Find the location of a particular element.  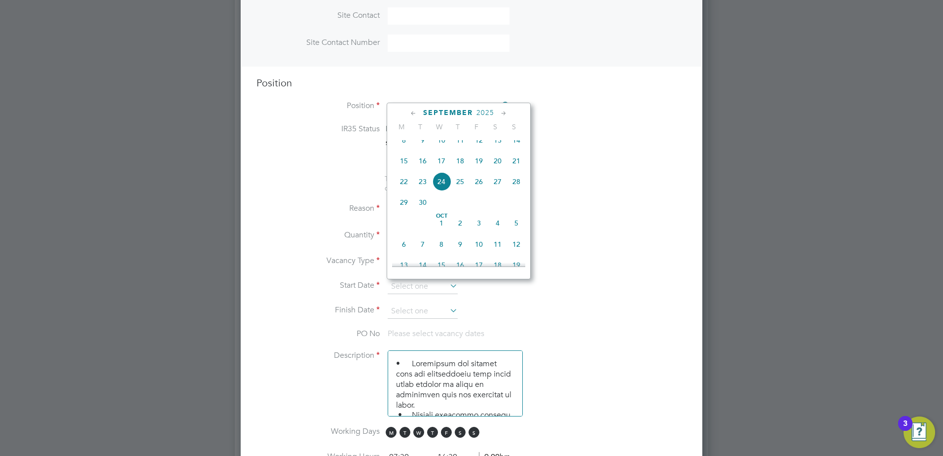

span: 2 is located at coordinates (460, 223).